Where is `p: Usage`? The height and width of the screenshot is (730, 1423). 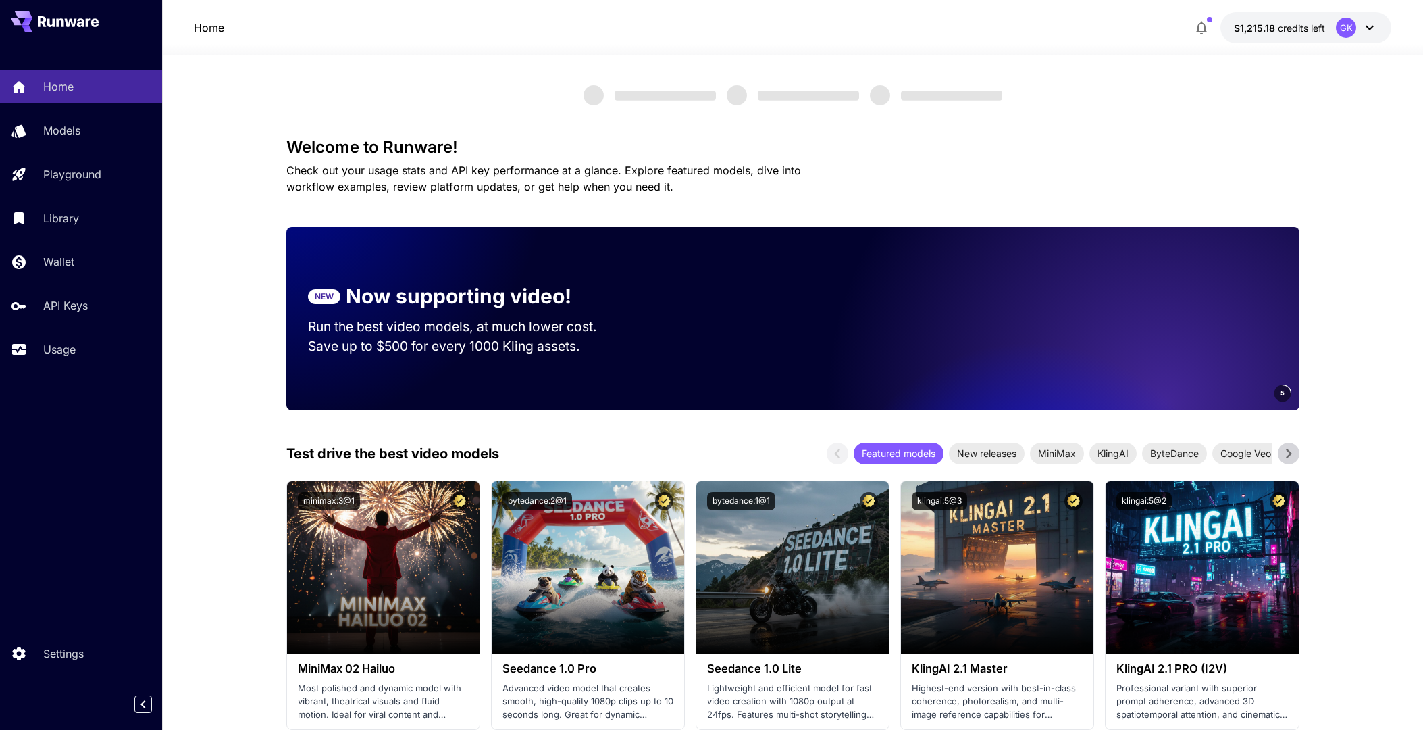 p: Usage is located at coordinates (59, 349).